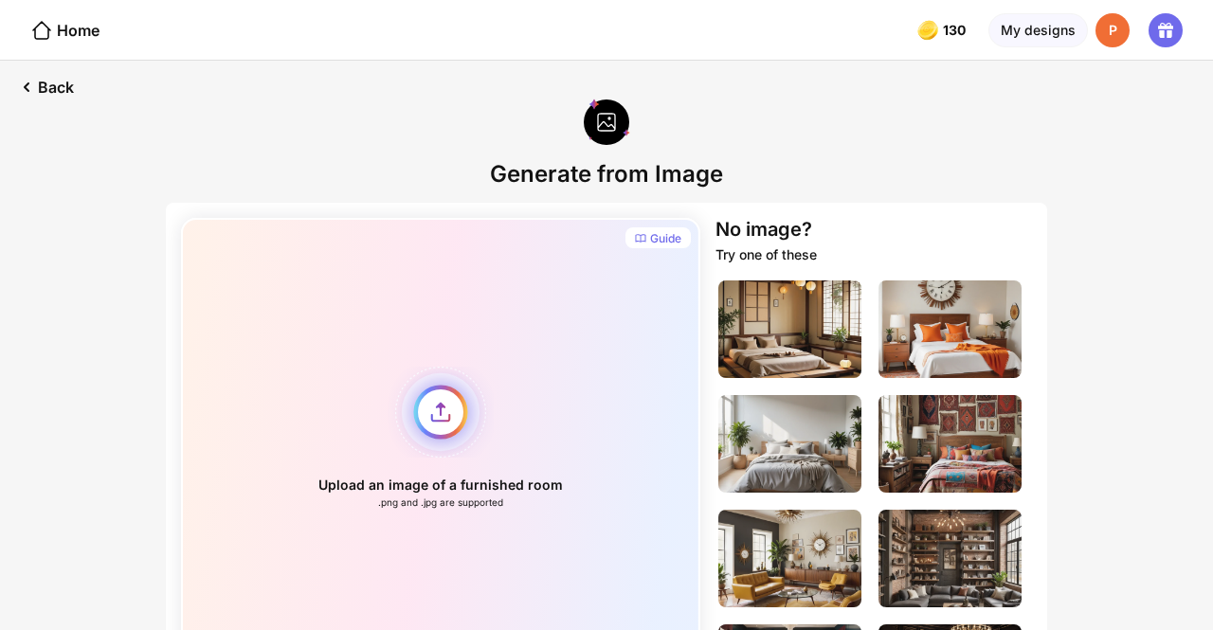 The width and height of the screenshot is (1213, 630). What do you see at coordinates (64, 30) in the screenshot?
I see `div: Home` at bounding box center [64, 30].